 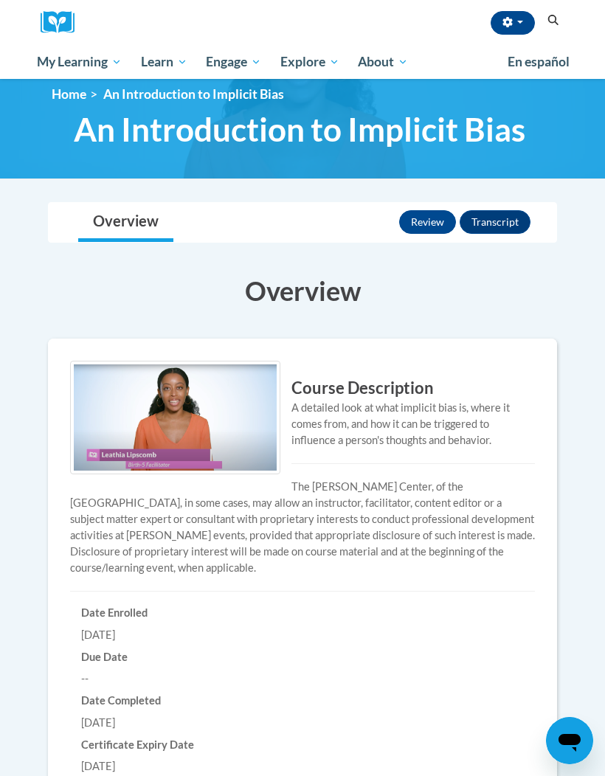 What do you see at coordinates (553, 21) in the screenshot?
I see `button: Search` at bounding box center [553, 21].